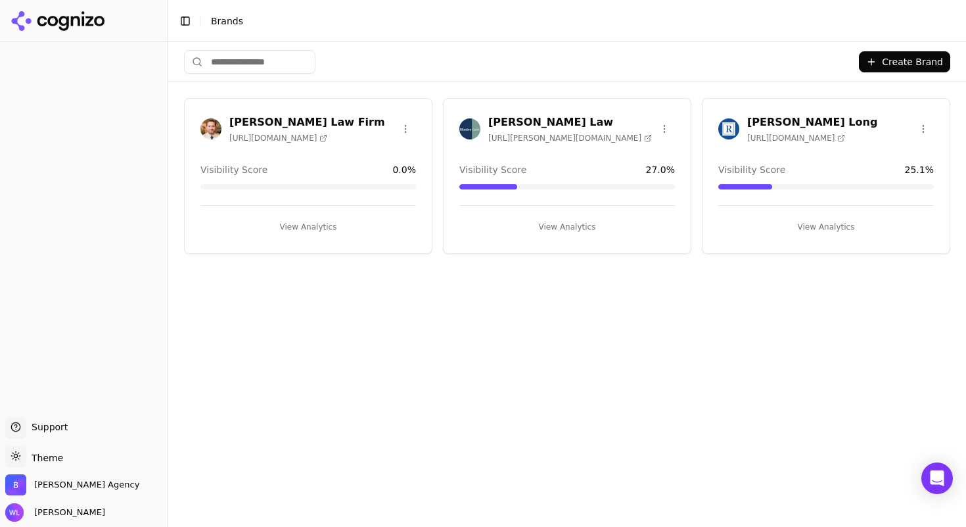 The height and width of the screenshot is (527, 966). Describe the element at coordinates (47, 427) in the screenshot. I see `span: Support` at that location.